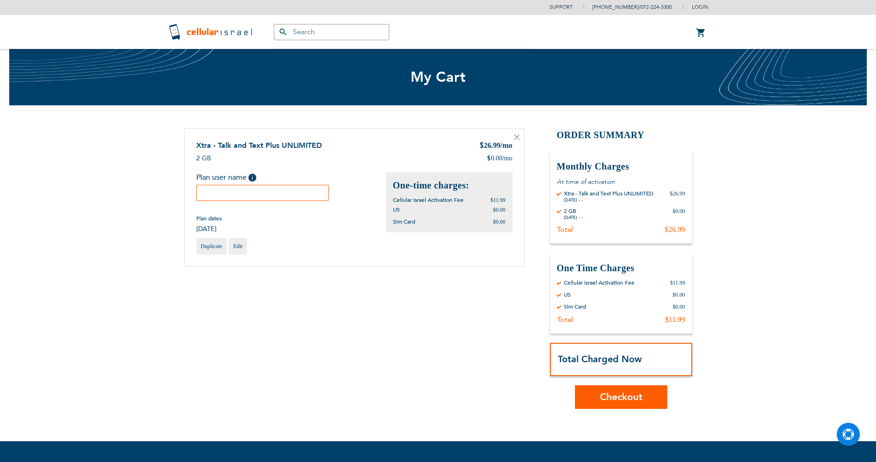 The image size is (876, 462). Describe the element at coordinates (621, 166) in the screenshot. I see `h3: Monthly Charges` at that location.